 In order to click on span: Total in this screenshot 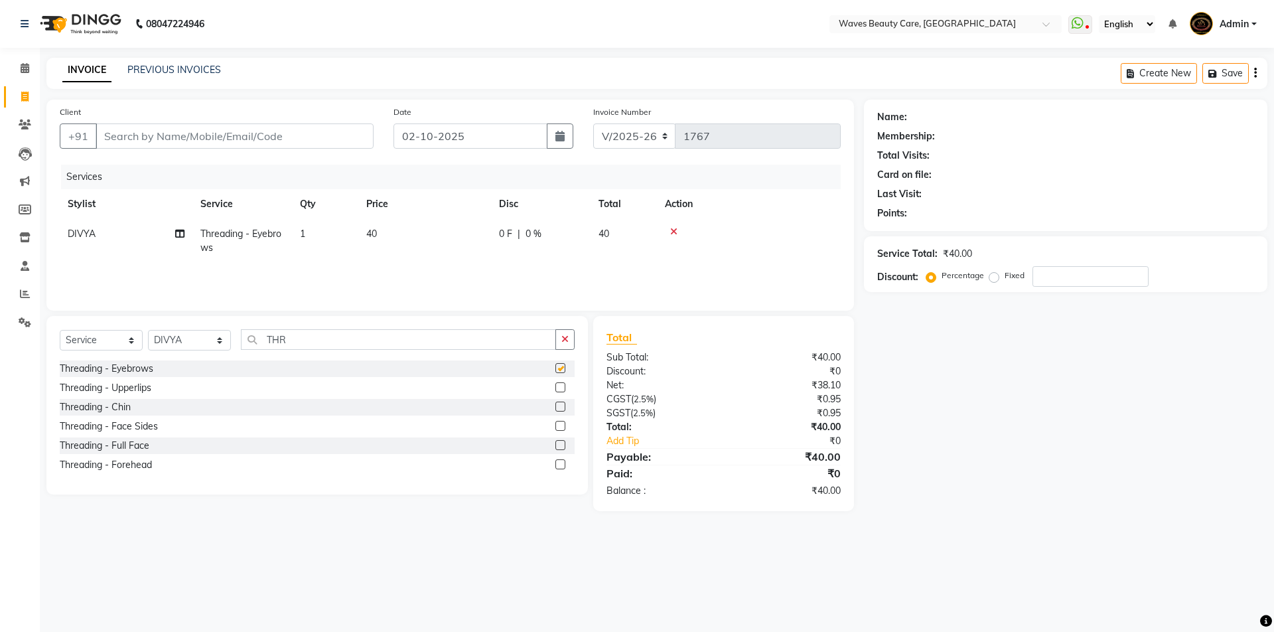, I will do `click(622, 337)`.